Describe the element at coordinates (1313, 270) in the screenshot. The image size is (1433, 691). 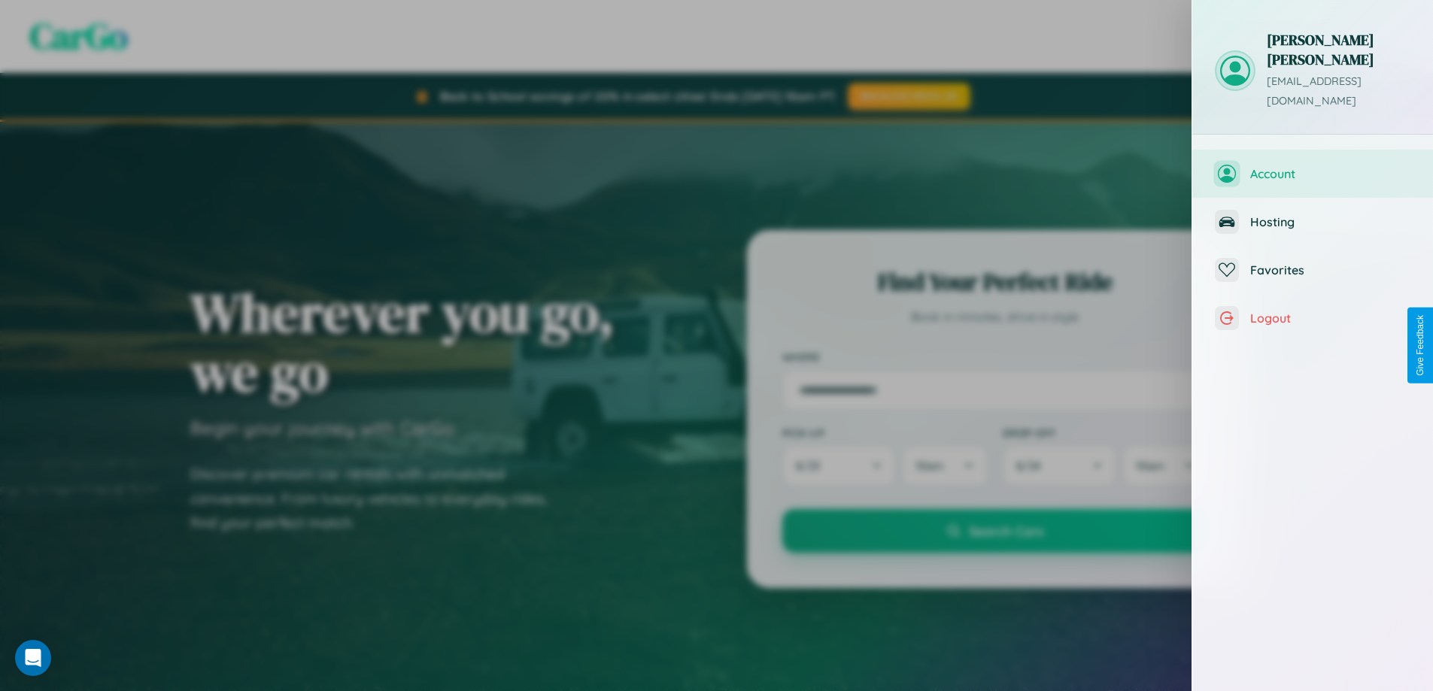
I see `button: Favorites` at that location.